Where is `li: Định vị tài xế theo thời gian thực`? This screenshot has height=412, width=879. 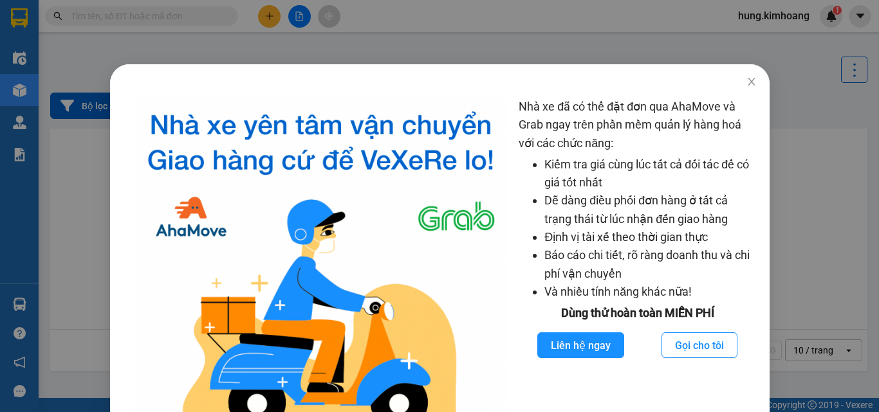
li: Định vị tài xế theo thời gian thực is located at coordinates (650, 237).